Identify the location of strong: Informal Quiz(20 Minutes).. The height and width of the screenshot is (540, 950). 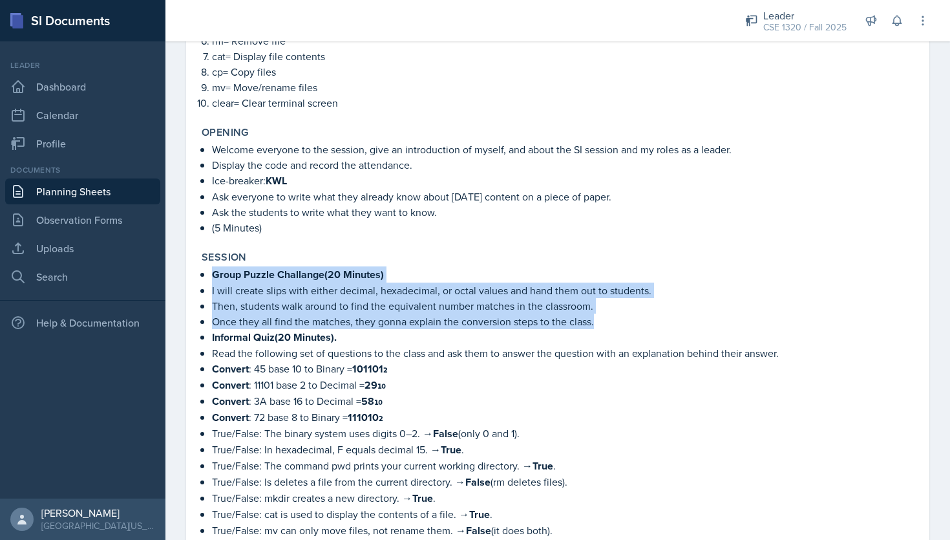
(274, 337).